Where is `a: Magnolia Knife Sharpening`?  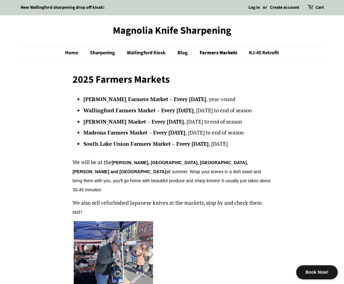 a: Magnolia Knife Sharpening is located at coordinates (172, 31).